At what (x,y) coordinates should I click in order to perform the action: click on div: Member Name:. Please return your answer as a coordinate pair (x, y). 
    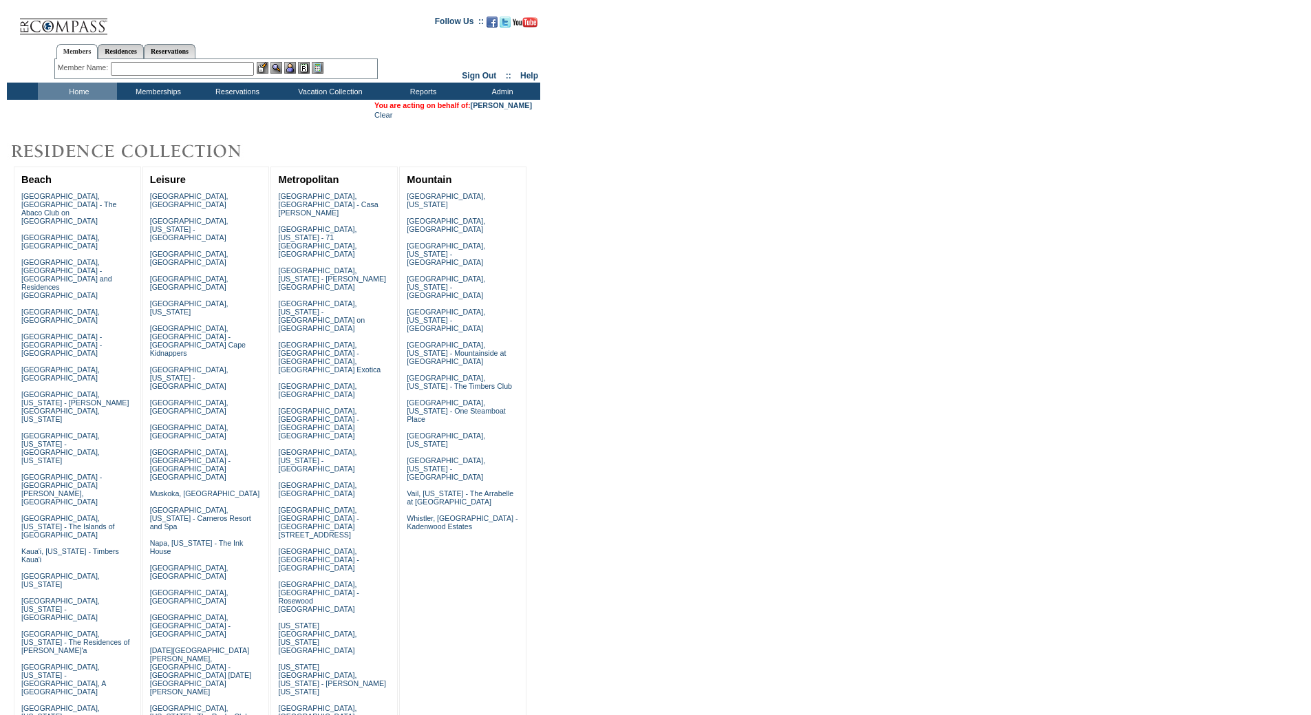
    Looking at the image, I should click on (84, 67).